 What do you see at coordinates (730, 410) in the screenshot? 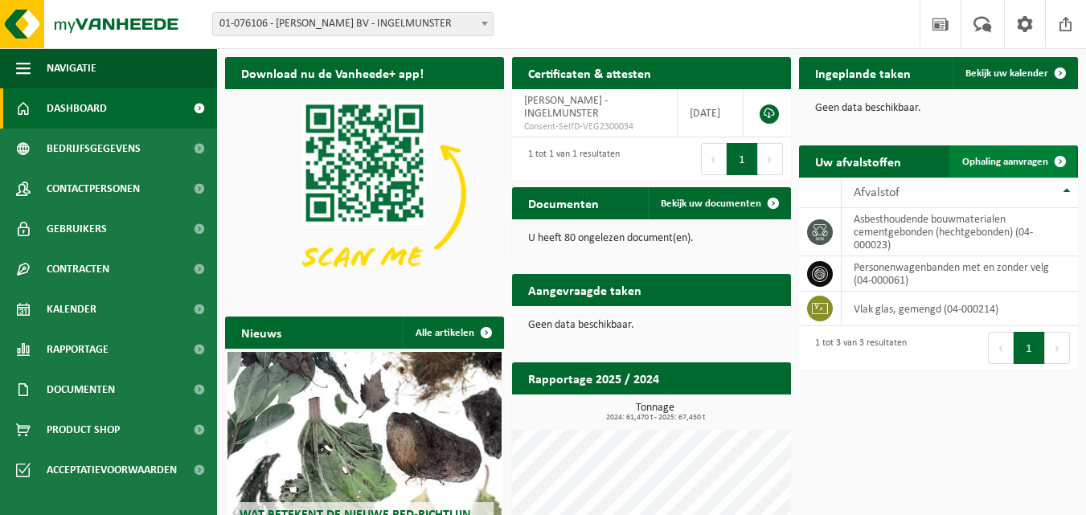
I see `a: Bekijk rapportage` at bounding box center [730, 410].